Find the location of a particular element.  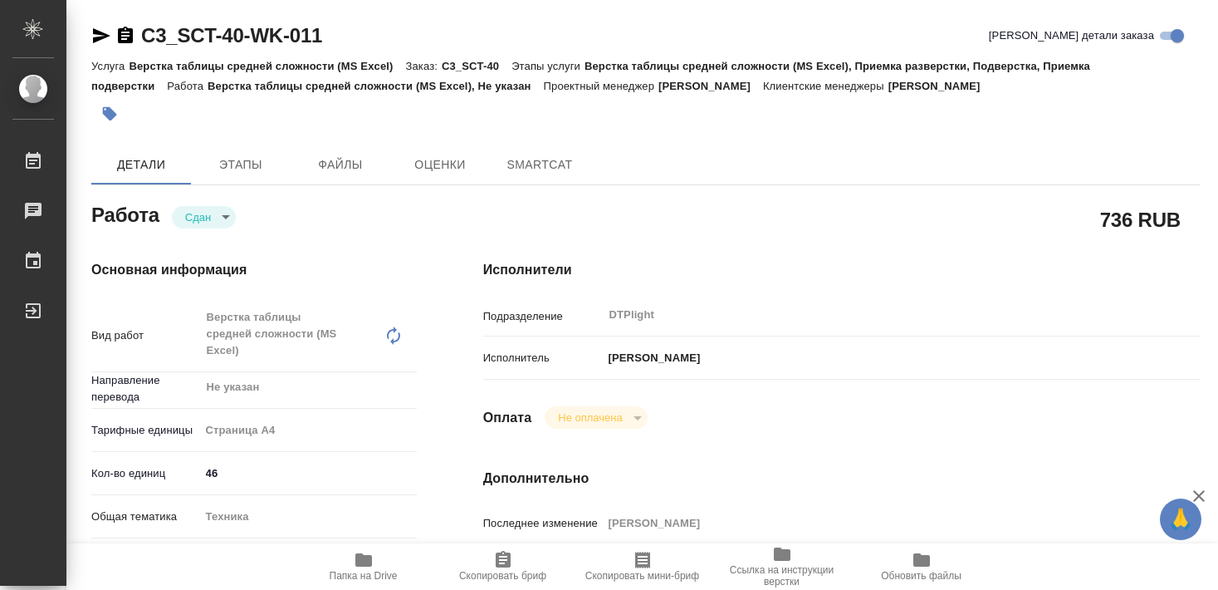

button: Добавить тэг is located at coordinates (110, 114).